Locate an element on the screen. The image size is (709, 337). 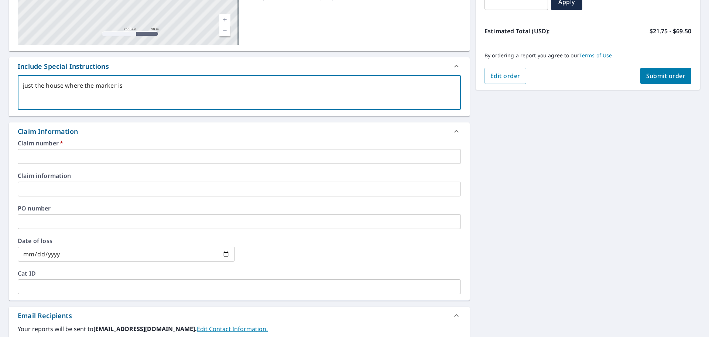
a: Current Level 17, Zoom Out is located at coordinates (225, 31).